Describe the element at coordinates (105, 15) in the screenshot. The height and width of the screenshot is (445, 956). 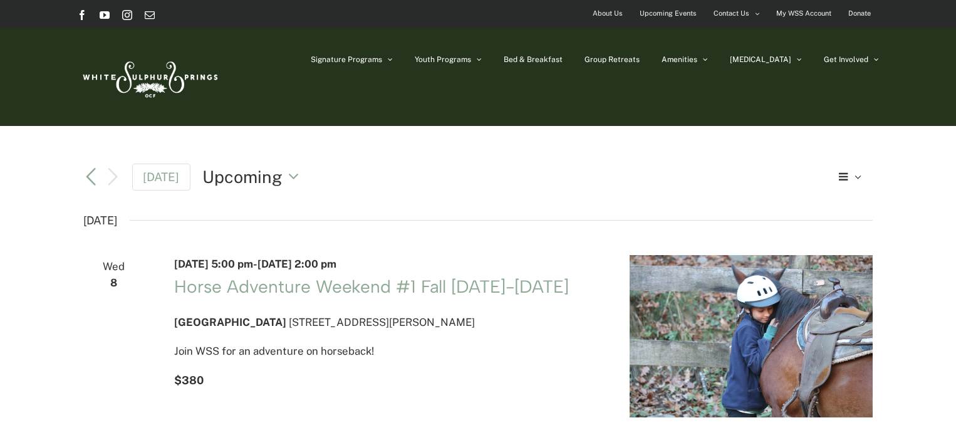
I see `a: YouTube` at that location.